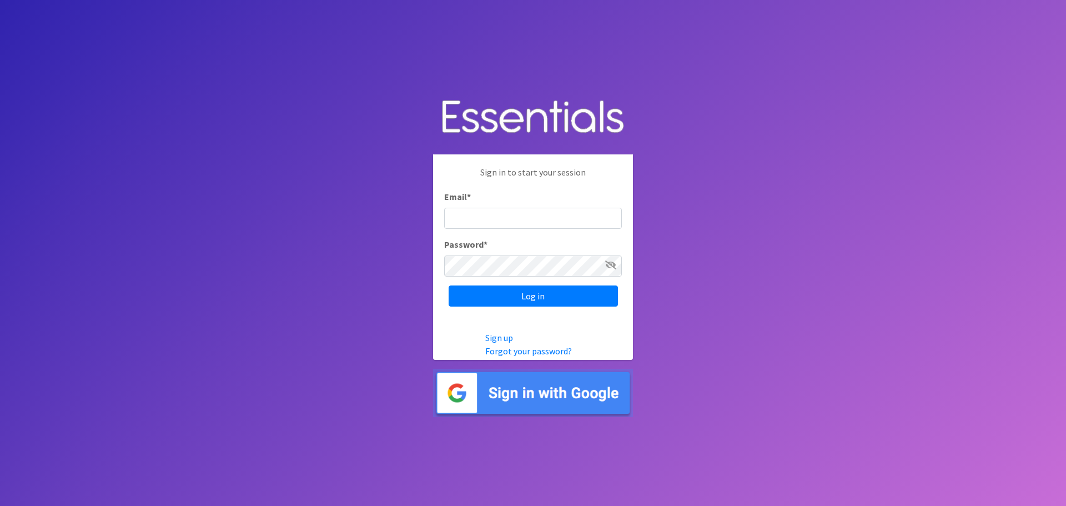 This screenshot has width=1066, height=506. Describe the element at coordinates (533, 296) in the screenshot. I see `input: Log in` at that location.